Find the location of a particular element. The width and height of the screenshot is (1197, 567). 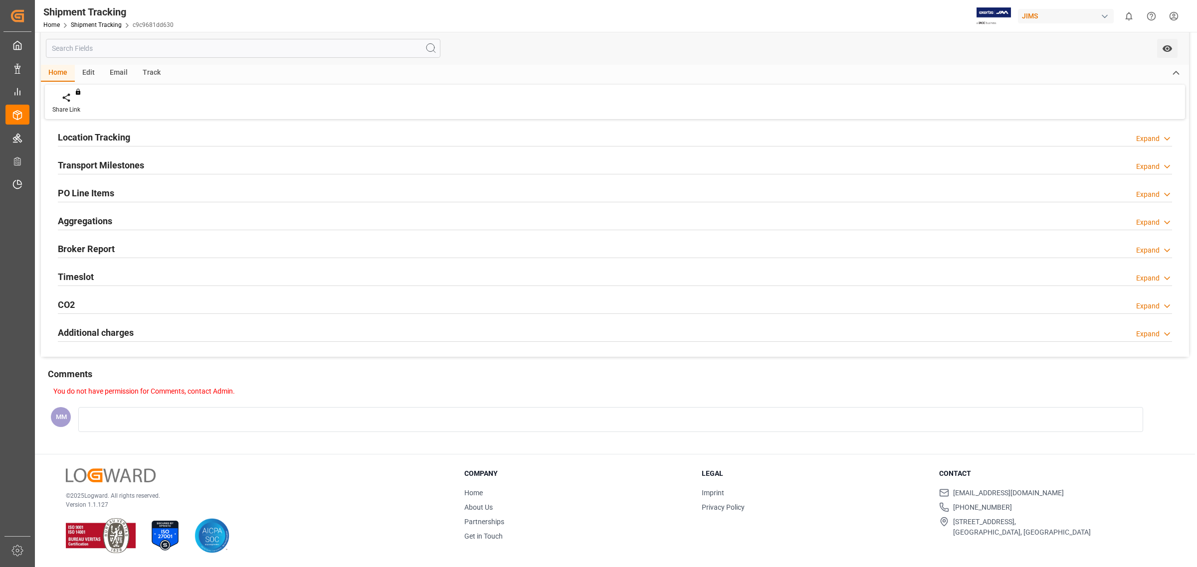

img: ISO 27001 Certification is located at coordinates (165, 536).